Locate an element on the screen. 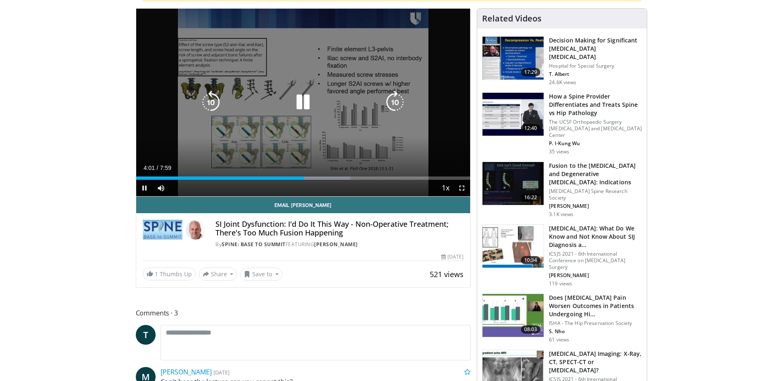  span: 08:03 is located at coordinates (531, 330).